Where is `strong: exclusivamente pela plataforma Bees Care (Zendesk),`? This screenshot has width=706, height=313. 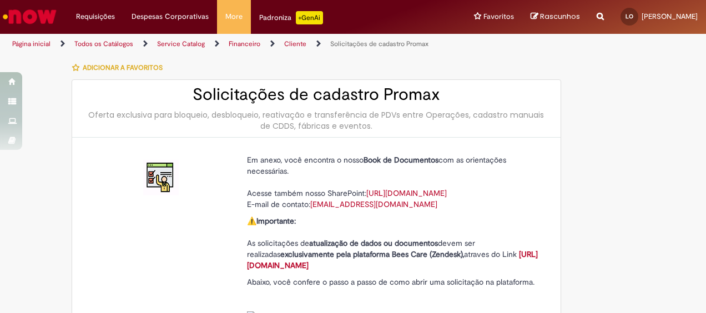 strong: exclusivamente pela plataforma Bees Care (Zendesk), is located at coordinates (372, 254).